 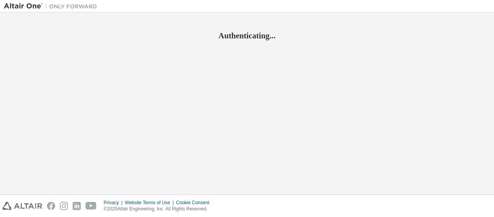 I want to click on img: altair_logo.svg, so click(x=22, y=206).